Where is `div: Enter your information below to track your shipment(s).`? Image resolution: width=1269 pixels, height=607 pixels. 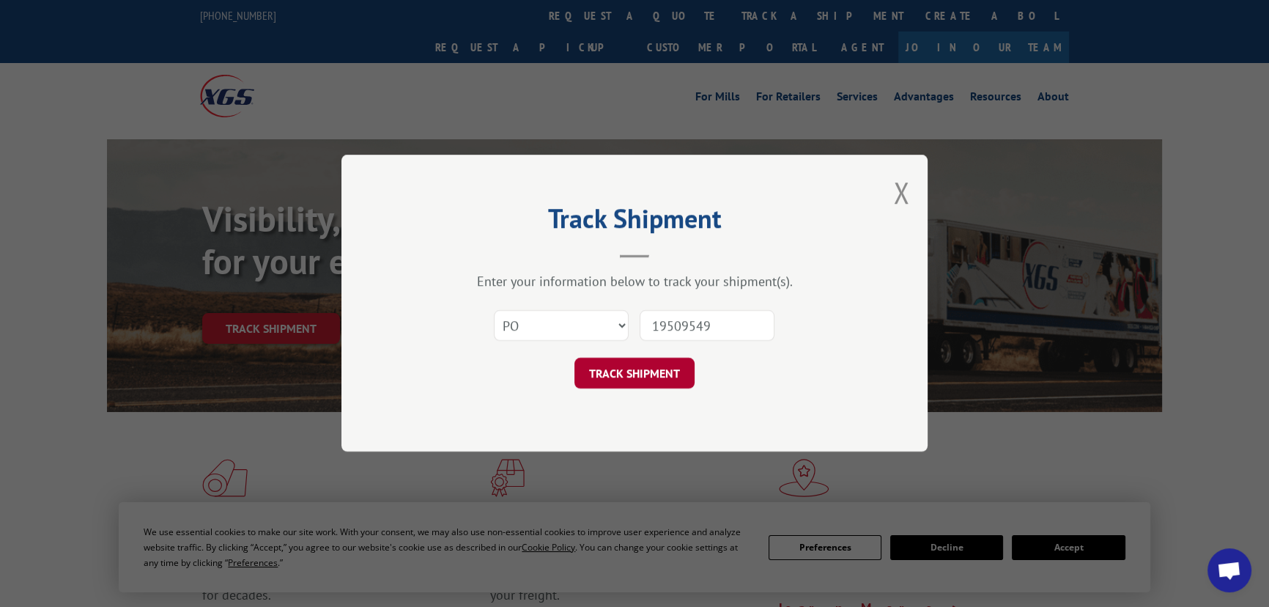
div: Enter your information below to track your shipment(s). is located at coordinates (635, 281).